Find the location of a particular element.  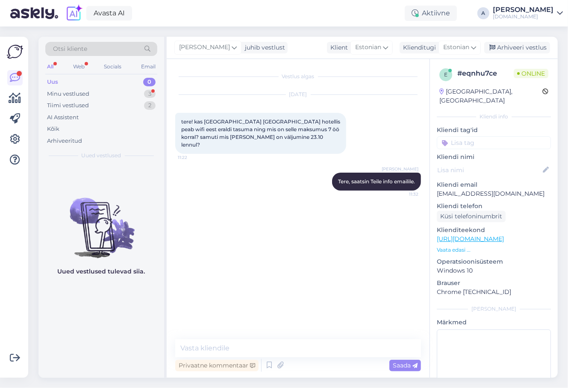

div: Arhiveeri vestlus is located at coordinates (517, 47).